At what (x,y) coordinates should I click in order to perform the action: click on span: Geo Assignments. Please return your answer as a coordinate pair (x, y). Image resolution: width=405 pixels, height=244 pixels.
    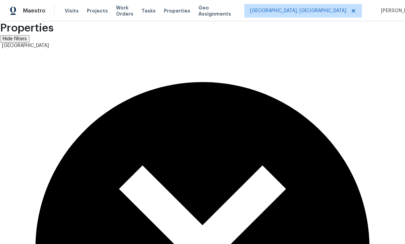
    Looking at the image, I should click on (215, 11).